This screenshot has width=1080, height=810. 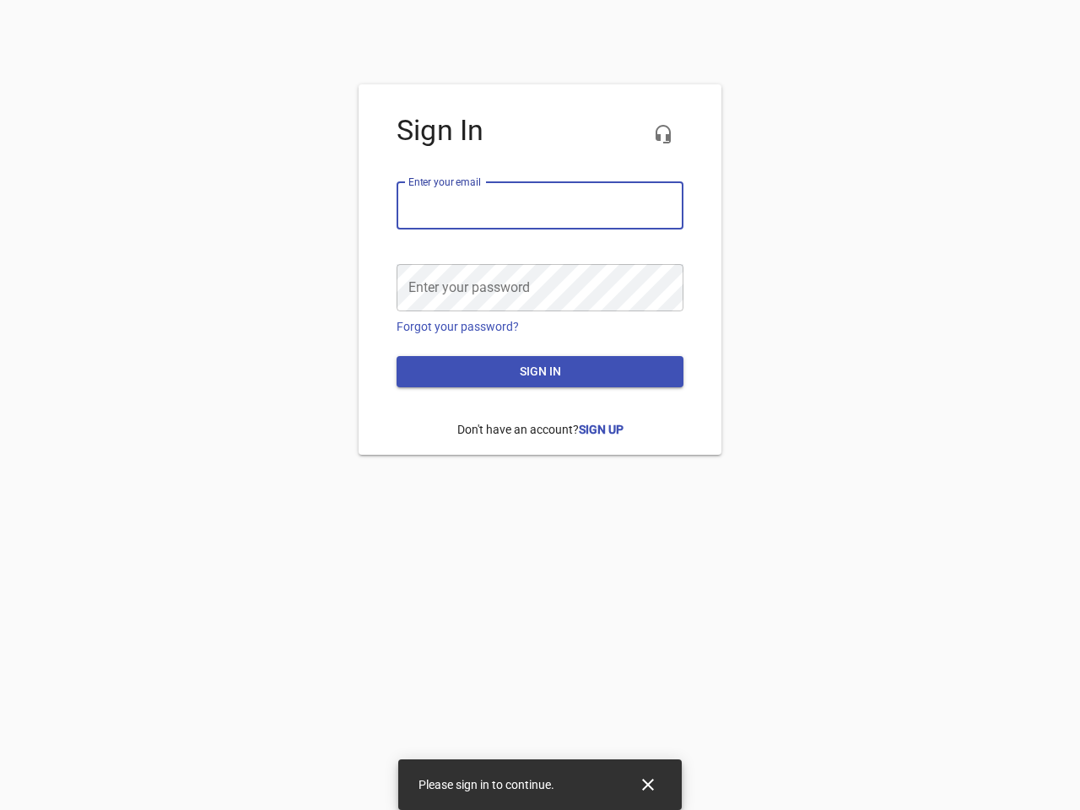 What do you see at coordinates (648, 785) in the screenshot?
I see `button: Close` at bounding box center [648, 785].